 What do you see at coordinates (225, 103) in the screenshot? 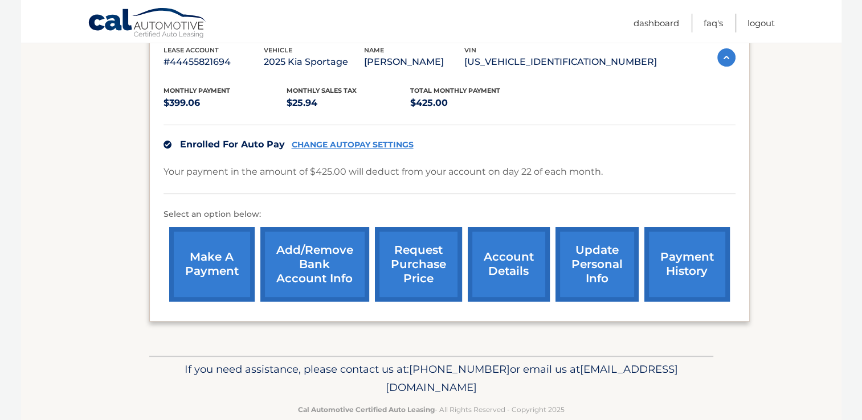
I see `p: $399.06` at bounding box center [225, 103].